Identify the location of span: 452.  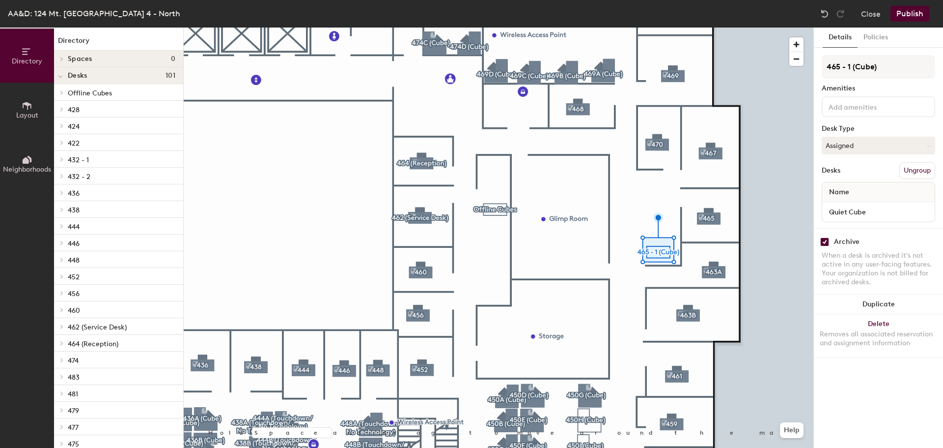
(74, 277).